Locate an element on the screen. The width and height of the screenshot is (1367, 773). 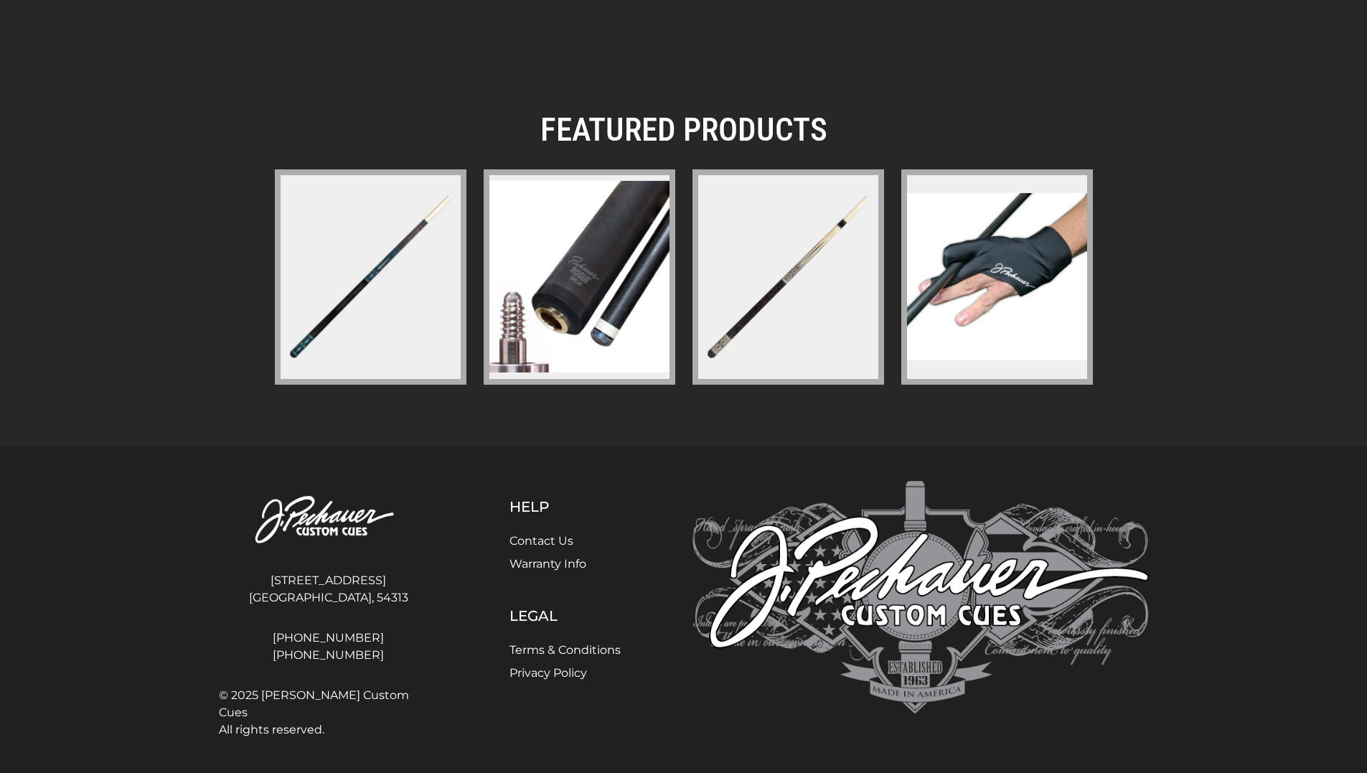
h5: Help is located at coordinates (565, 507).